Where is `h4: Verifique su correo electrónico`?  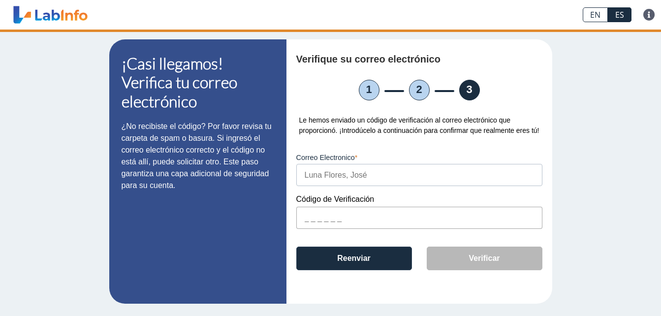 h4: Verifique su correo electrónico is located at coordinates (391, 59).